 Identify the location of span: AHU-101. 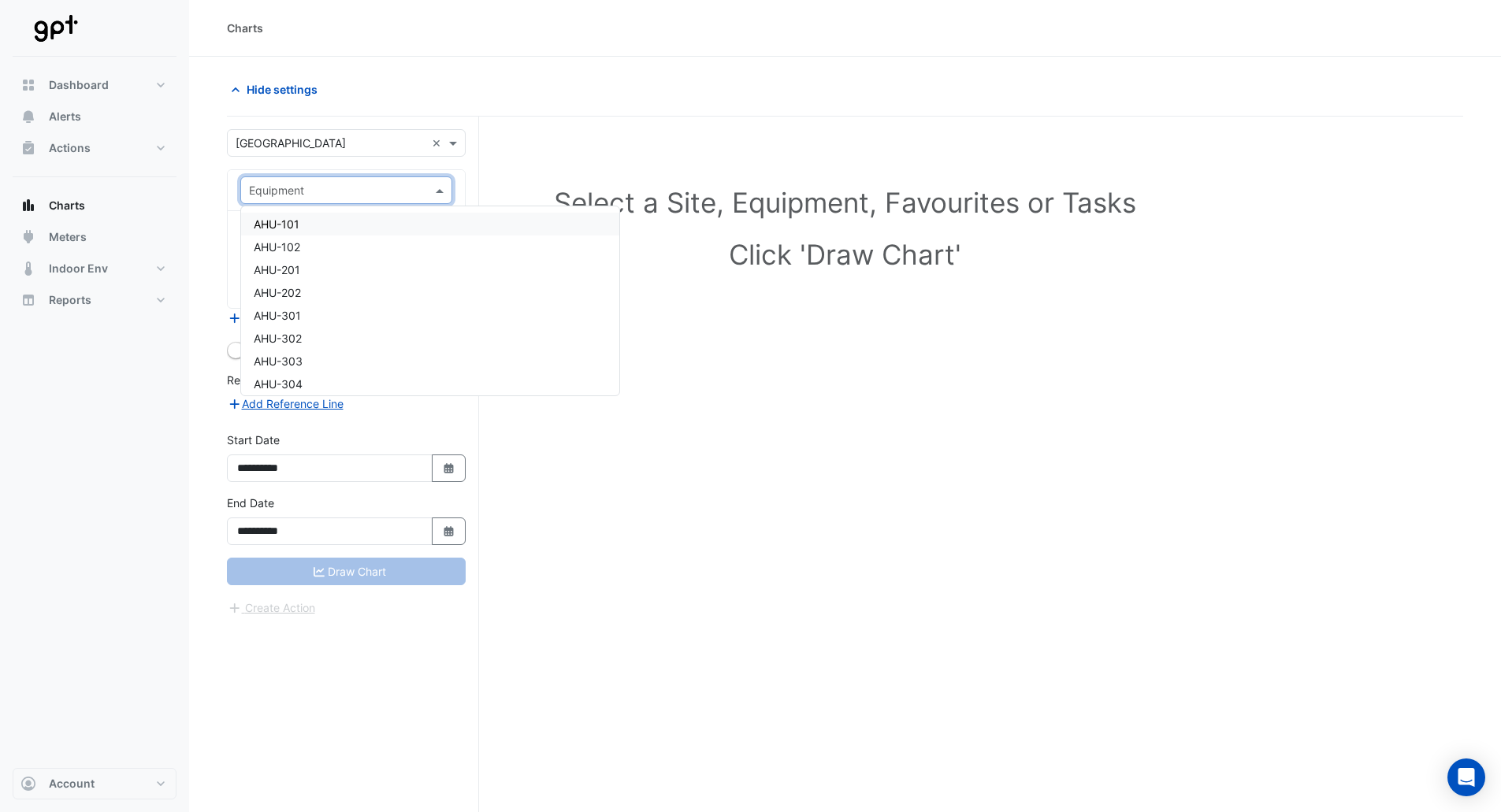
(277, 224).